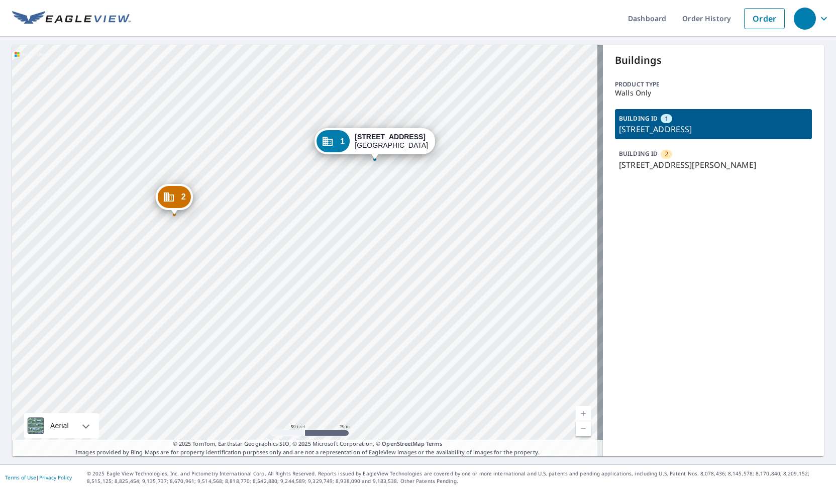 This screenshot has width=836, height=490. Describe the element at coordinates (21, 478) in the screenshot. I see `a: Terms of Use` at that location.